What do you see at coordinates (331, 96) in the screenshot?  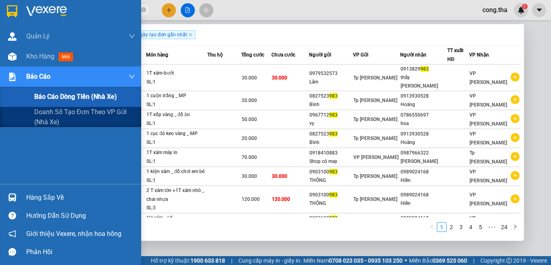 I see `div: 0827523` at bounding box center [331, 96].